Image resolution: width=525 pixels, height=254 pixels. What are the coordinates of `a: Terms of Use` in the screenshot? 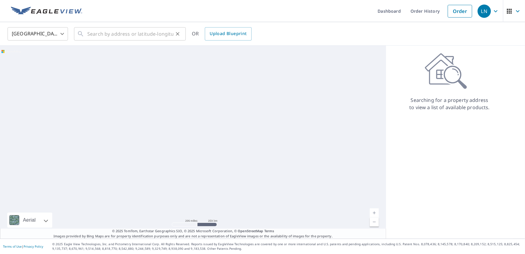 It's located at (12, 246).